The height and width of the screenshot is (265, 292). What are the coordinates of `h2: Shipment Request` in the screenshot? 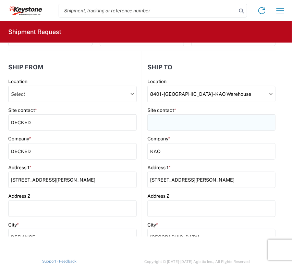 It's located at (35, 32).